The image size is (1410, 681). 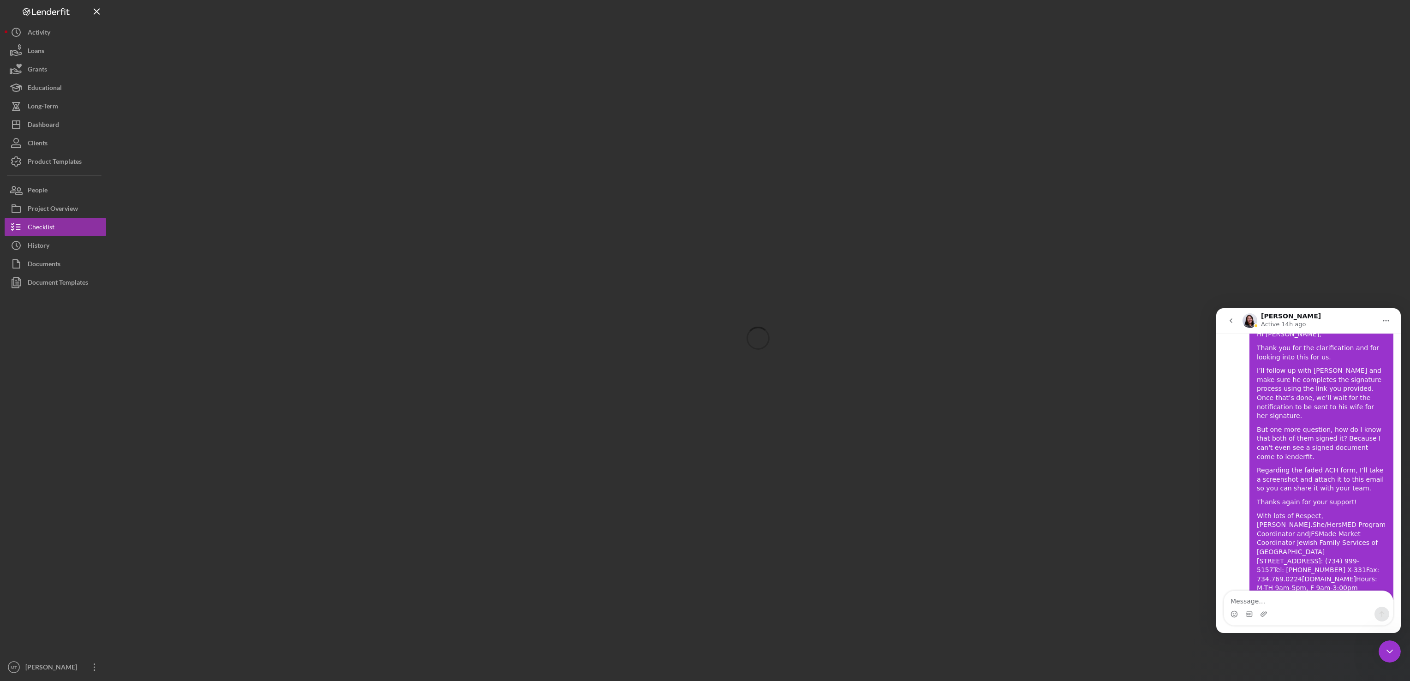 I want to click on button: Project Overview, so click(x=55, y=209).